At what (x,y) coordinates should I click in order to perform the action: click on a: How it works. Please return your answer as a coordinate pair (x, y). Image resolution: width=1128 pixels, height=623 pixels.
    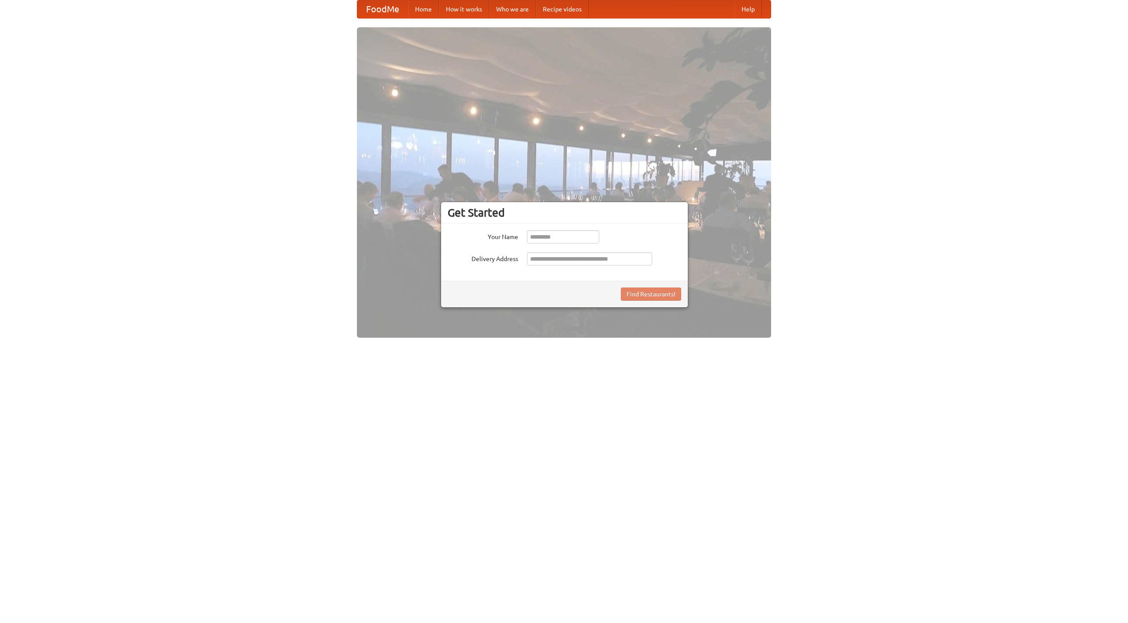
    Looking at the image, I should click on (464, 9).